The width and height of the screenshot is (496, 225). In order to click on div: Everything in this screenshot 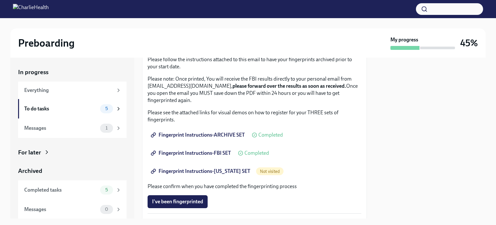, I will do `click(68, 90)`.